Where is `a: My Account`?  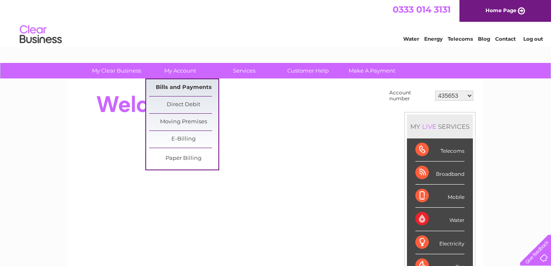
a: My Account is located at coordinates (180, 71).